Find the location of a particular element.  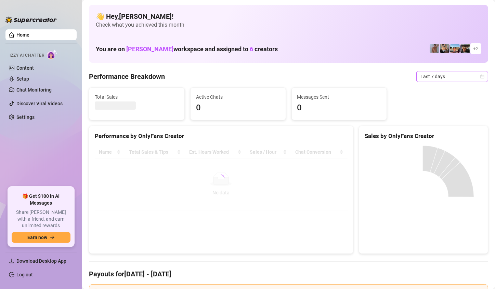

span: 🎁 Get $100 in AI Messages is located at coordinates (41, 200).